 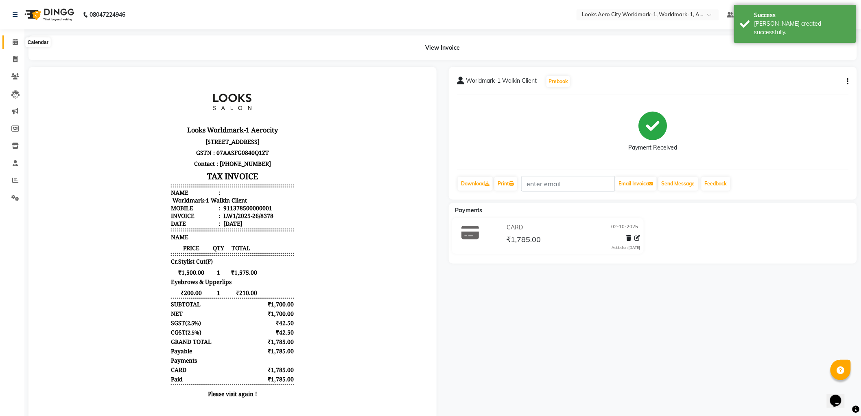 What do you see at coordinates (140, 304) in the screenshot?
I see `div: Paid` at bounding box center [140, 304].